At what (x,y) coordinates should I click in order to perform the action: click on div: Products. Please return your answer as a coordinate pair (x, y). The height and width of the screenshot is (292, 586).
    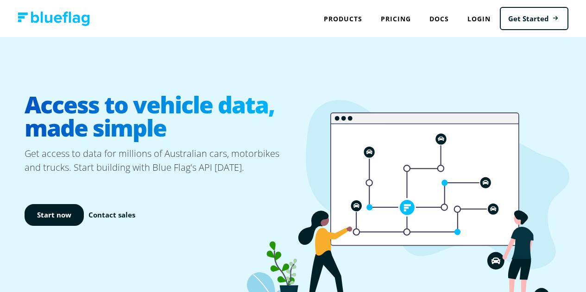
    Looking at the image, I should click on (343, 19).